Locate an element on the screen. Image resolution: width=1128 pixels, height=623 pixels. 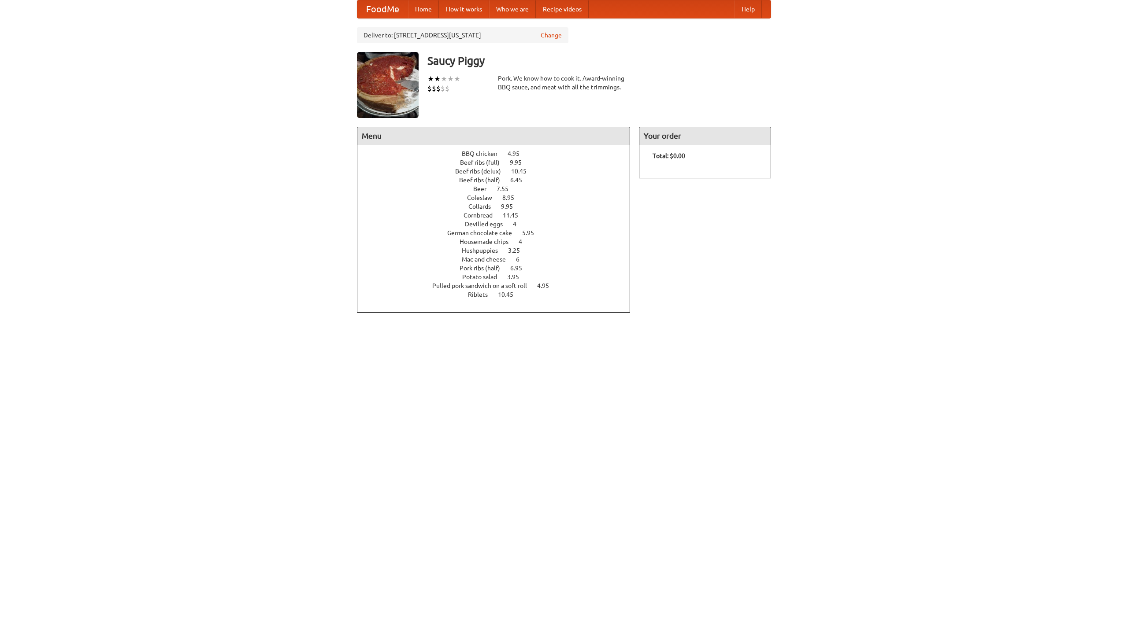
span: Collards is located at coordinates (484, 207).